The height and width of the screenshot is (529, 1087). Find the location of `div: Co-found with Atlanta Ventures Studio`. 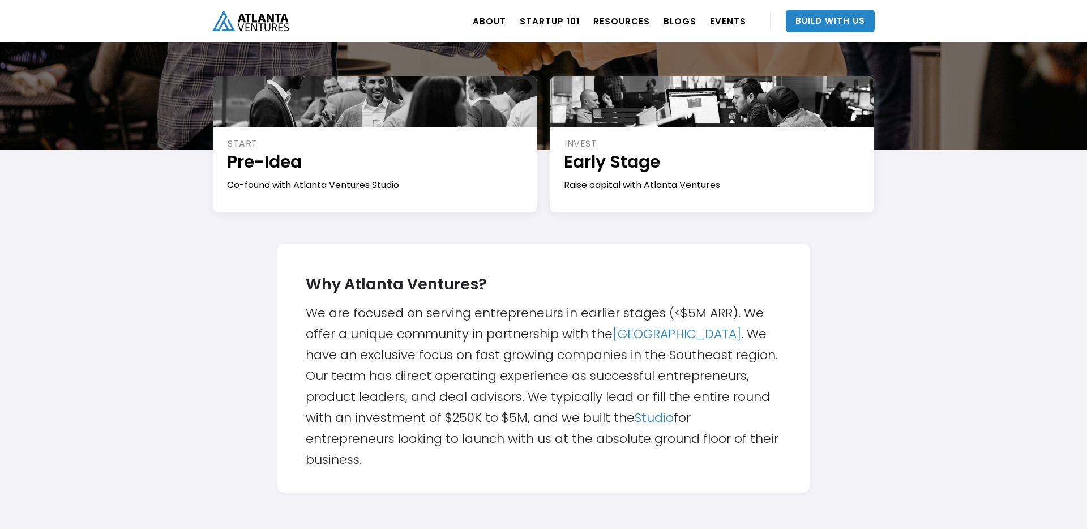

div: Co-found with Atlanta Ventures Studio is located at coordinates (375, 185).